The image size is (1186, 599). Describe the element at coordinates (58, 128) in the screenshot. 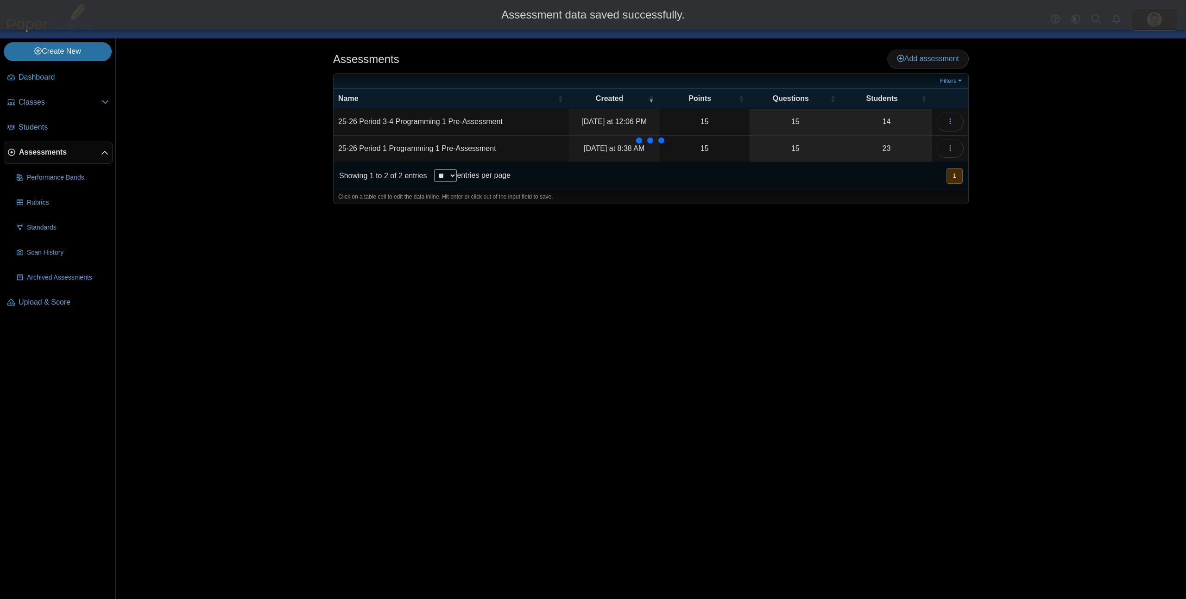

I see `a: Students` at that location.